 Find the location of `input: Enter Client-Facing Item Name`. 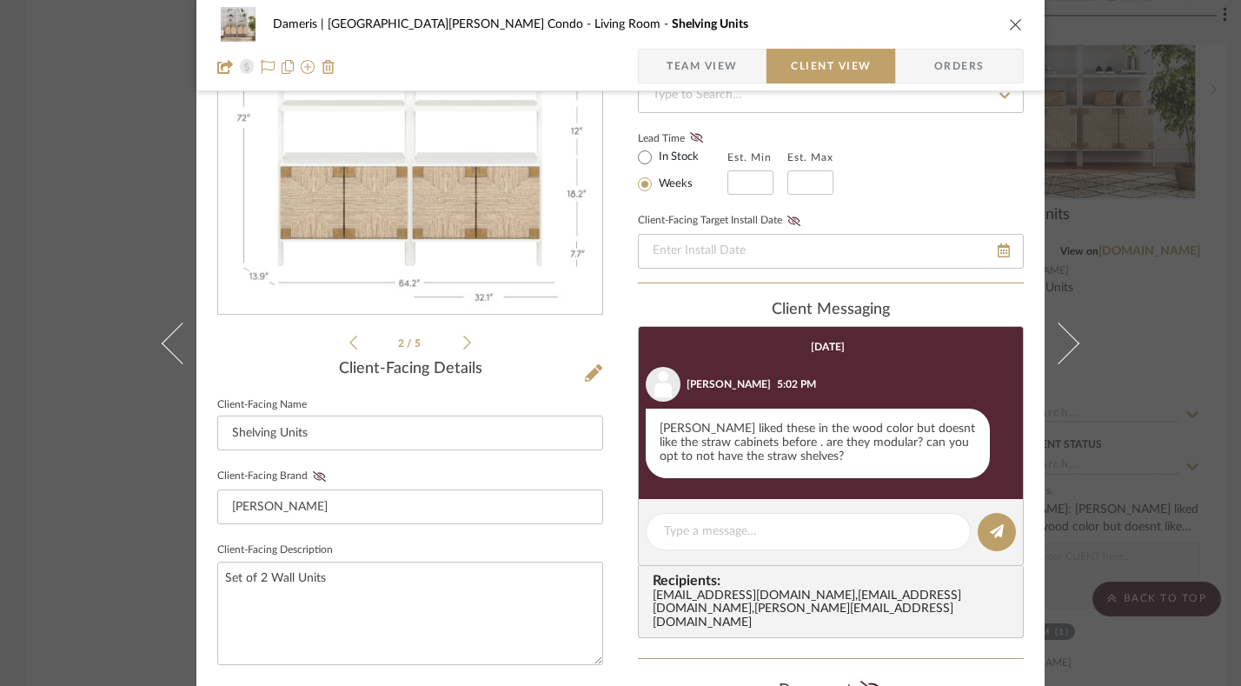

input: Enter Client-Facing Item Name is located at coordinates (410, 433).